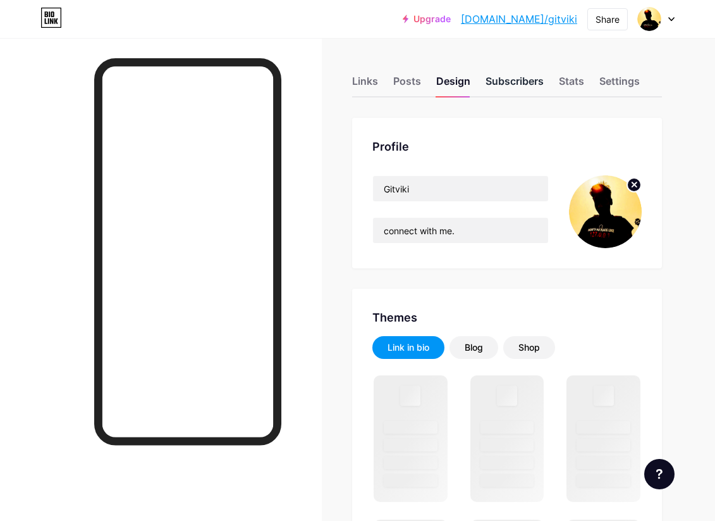  Describe the element at coordinates (515, 85) in the screenshot. I see `div: Subscribers` at that location.